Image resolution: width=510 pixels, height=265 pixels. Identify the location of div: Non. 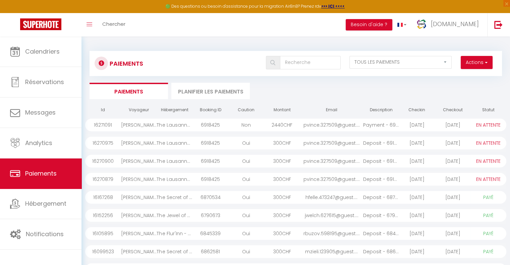
(246, 125).